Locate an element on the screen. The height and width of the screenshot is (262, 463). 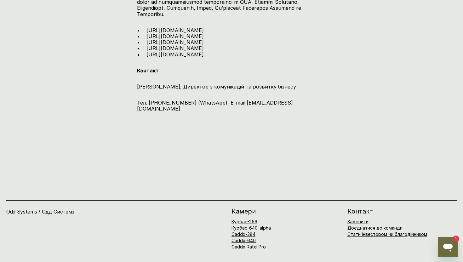
strong: Контакт is located at coordinates (148, 71).